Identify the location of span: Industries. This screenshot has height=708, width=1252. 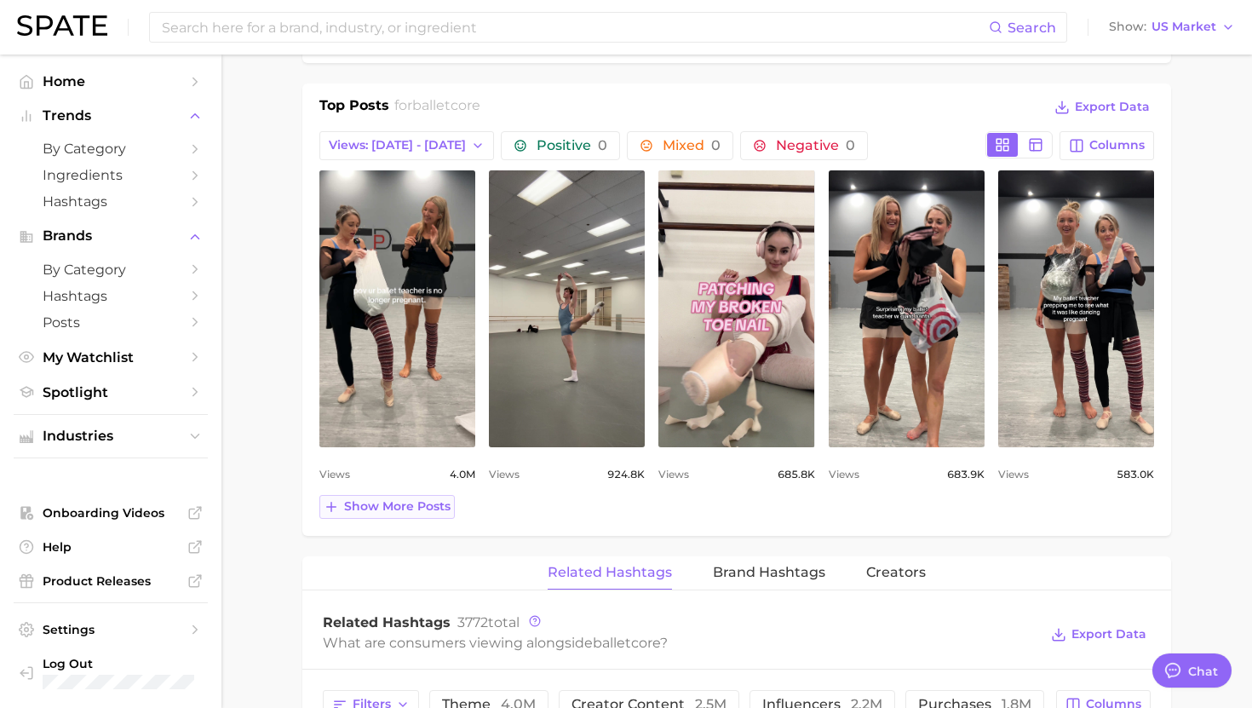
(111, 436).